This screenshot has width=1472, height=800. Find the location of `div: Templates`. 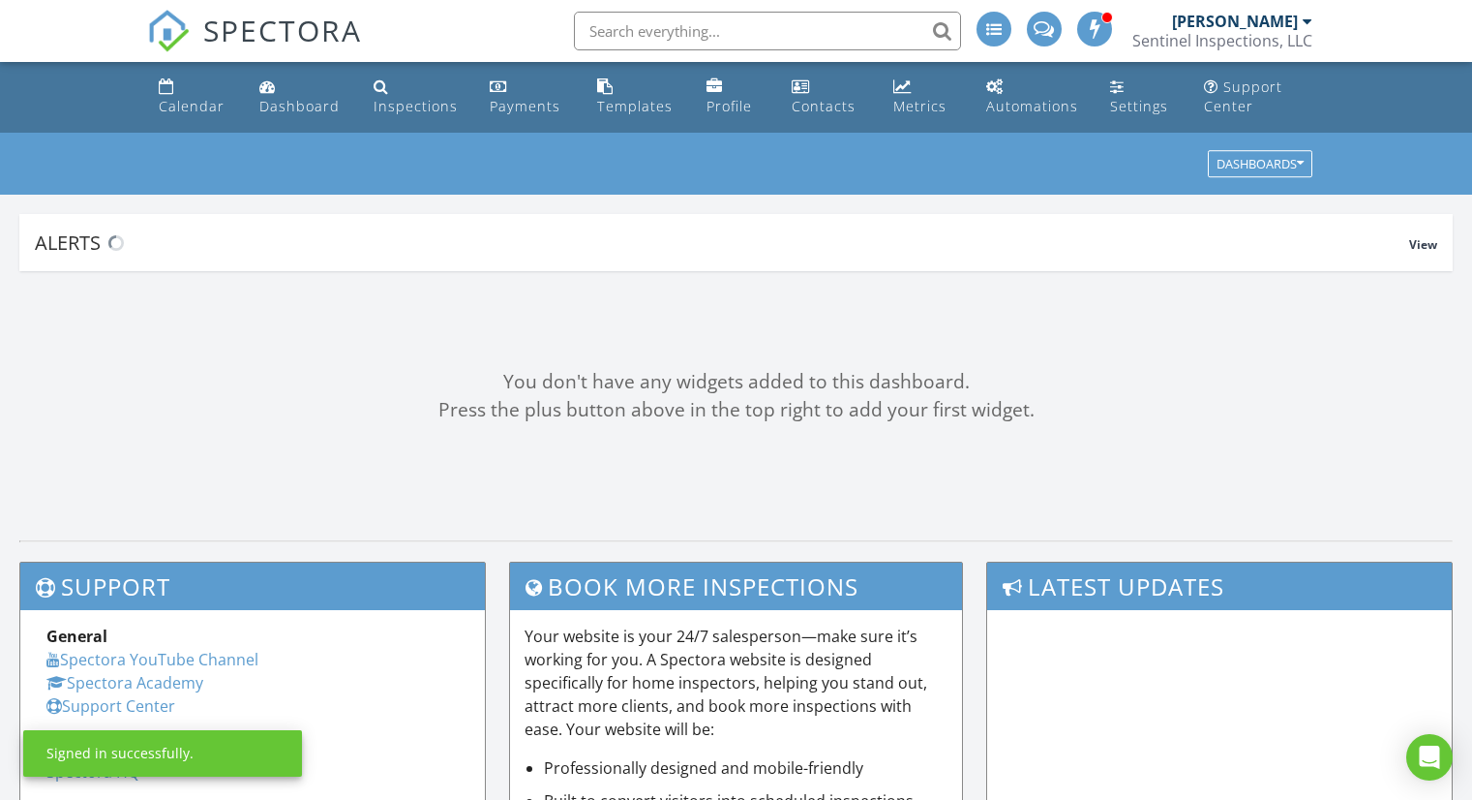

div: Templates is located at coordinates (635, 106).